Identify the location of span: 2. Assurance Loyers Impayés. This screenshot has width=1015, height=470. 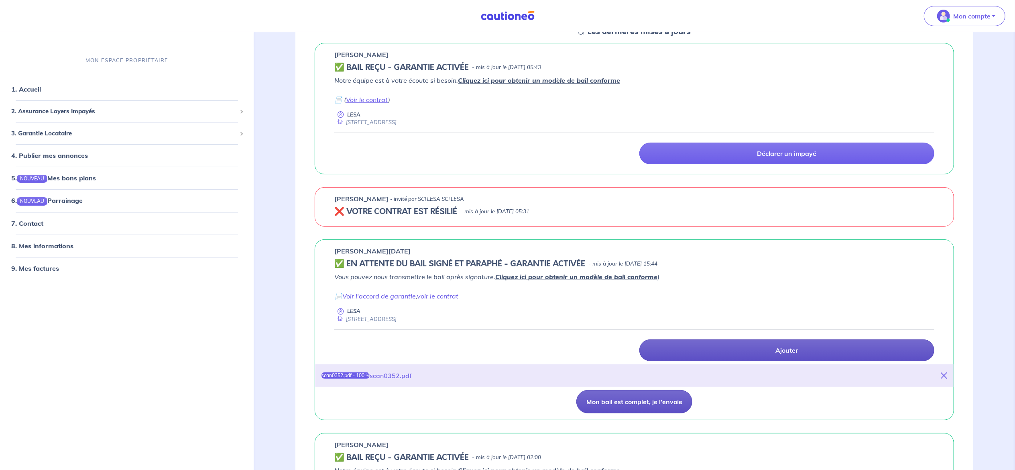
(124, 111).